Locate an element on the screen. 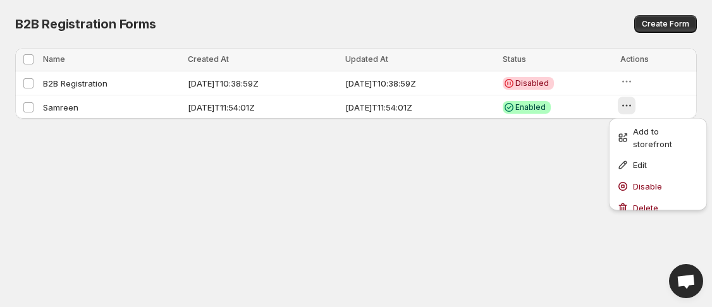  span: Delete is located at coordinates (645, 208).